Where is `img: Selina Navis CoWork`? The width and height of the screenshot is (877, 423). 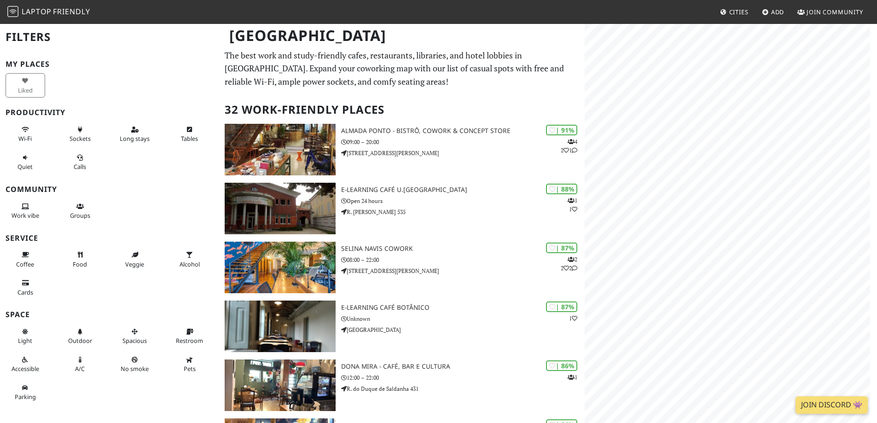 img: Selina Navis CoWork is located at coordinates (280, 267).